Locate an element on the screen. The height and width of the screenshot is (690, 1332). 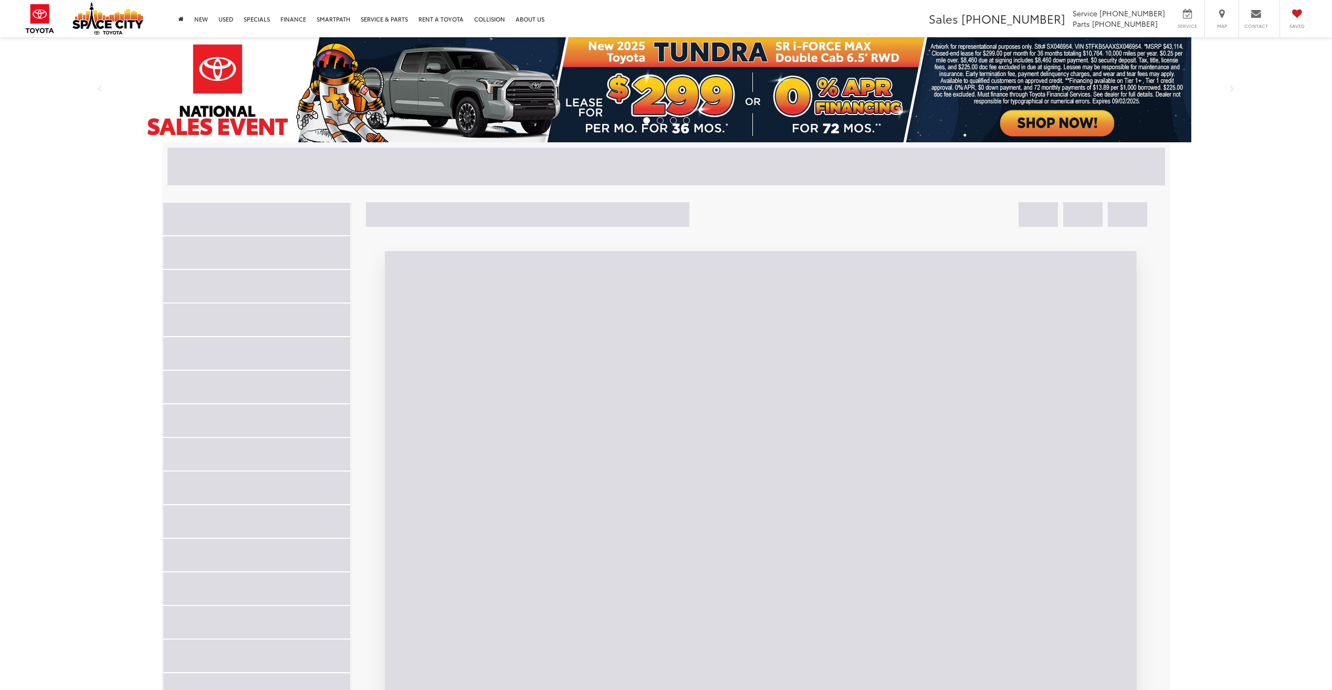
span: Contact is located at coordinates (1256, 26).